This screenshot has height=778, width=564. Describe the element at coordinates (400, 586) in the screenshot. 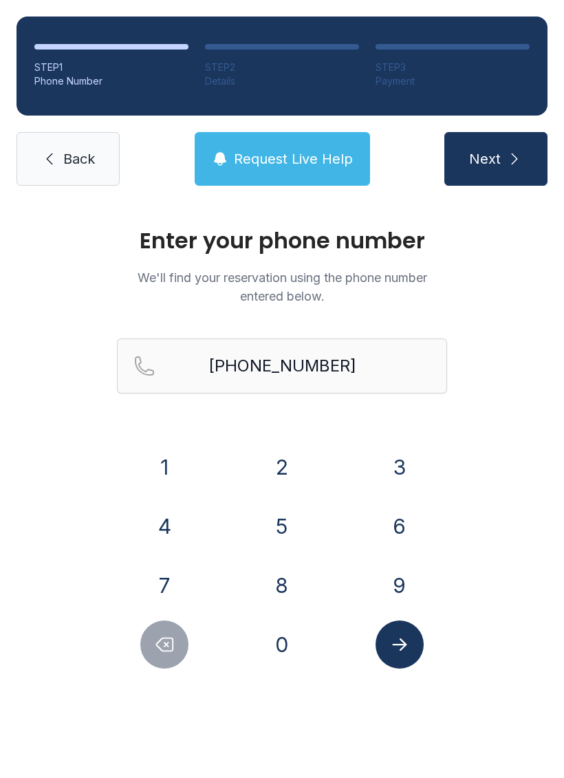

I see `button: 9` at that location.